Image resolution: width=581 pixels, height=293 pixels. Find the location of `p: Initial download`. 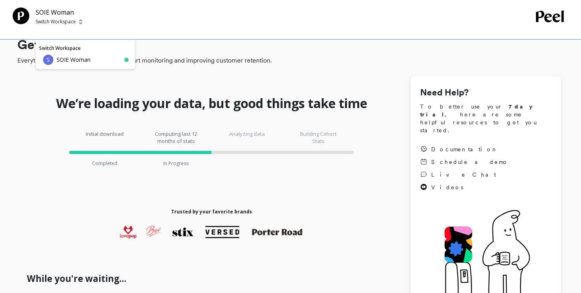

p: Initial download is located at coordinates (105, 137).